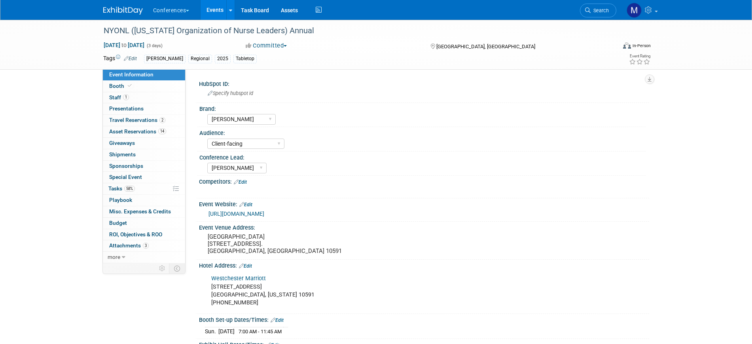 This screenshot has height=344, width=752. Describe the element at coordinates (130, 85) in the screenshot. I see `i: Booth reservation complete` at that location.